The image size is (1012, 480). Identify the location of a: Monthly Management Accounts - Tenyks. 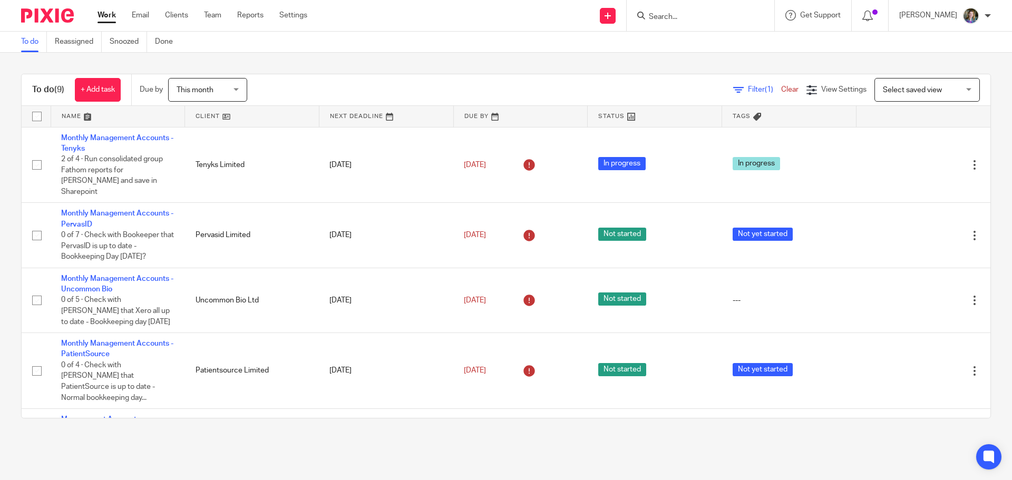
(117, 143).